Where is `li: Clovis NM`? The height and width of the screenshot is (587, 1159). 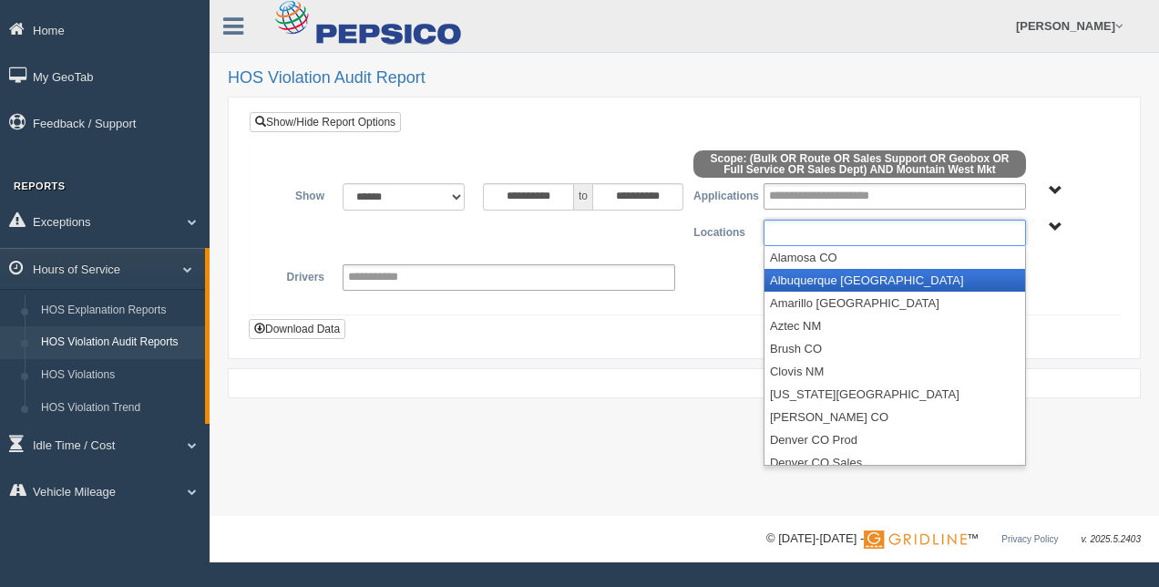 li: Clovis NM is located at coordinates (895, 371).